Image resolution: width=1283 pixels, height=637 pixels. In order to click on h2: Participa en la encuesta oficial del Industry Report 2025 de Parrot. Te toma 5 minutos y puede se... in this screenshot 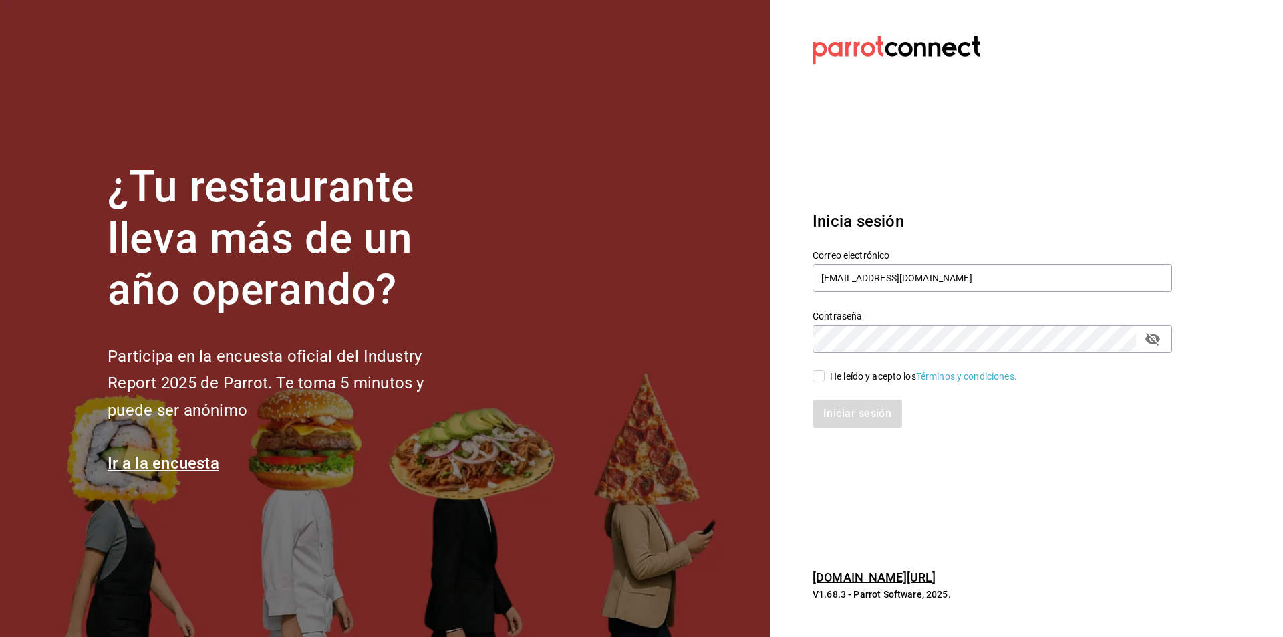, I will do `click(288, 384)`.